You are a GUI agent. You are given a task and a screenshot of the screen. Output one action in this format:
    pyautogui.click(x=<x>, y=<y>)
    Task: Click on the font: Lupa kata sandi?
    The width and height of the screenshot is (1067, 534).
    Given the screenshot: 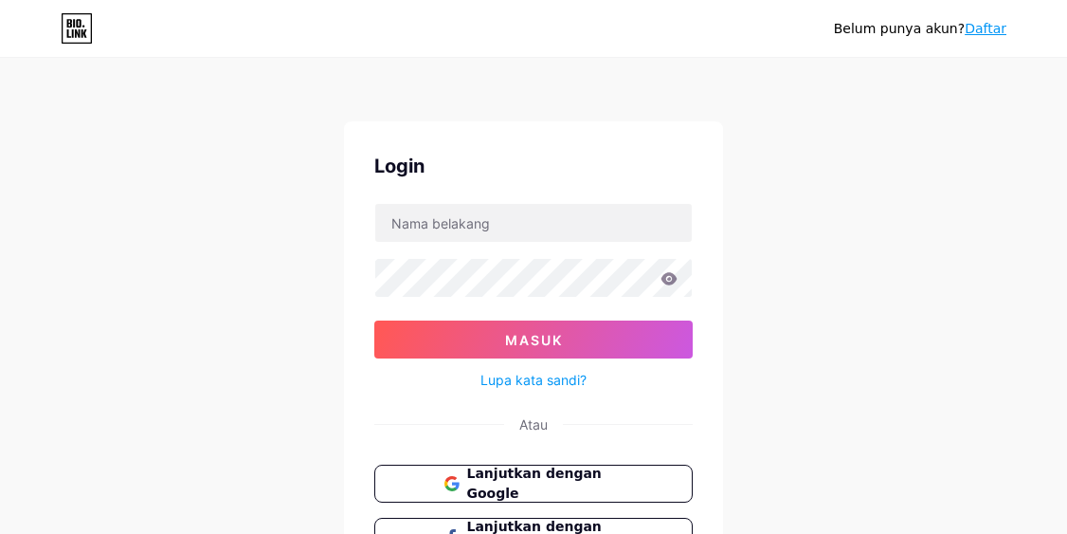 What is the action you would take?
    pyautogui.click(x=534, y=379)
    